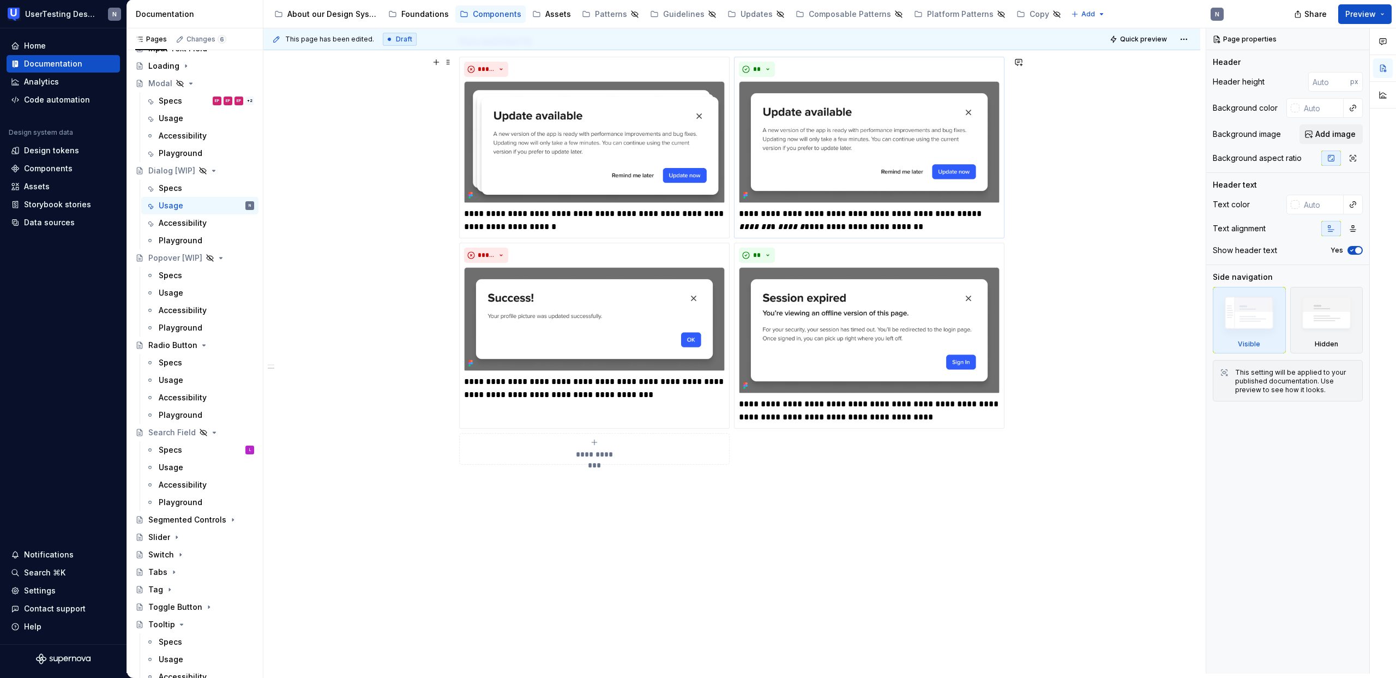  What do you see at coordinates (40, 591) in the screenshot?
I see `div: Settings` at bounding box center [40, 591].